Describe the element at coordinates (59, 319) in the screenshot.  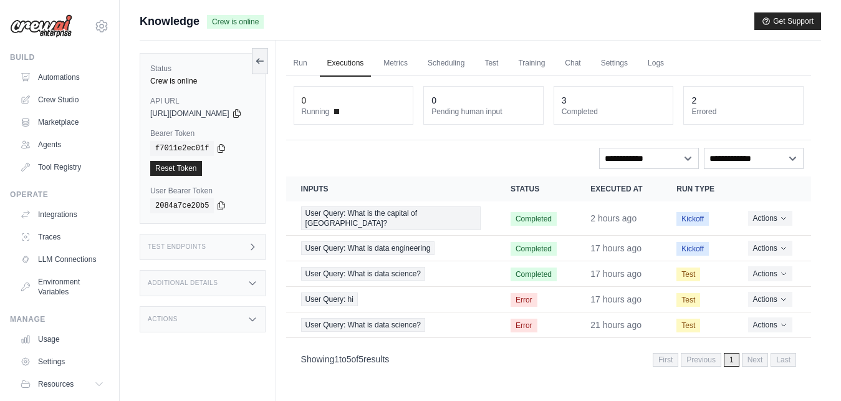
I see `div: Manage` at that location.